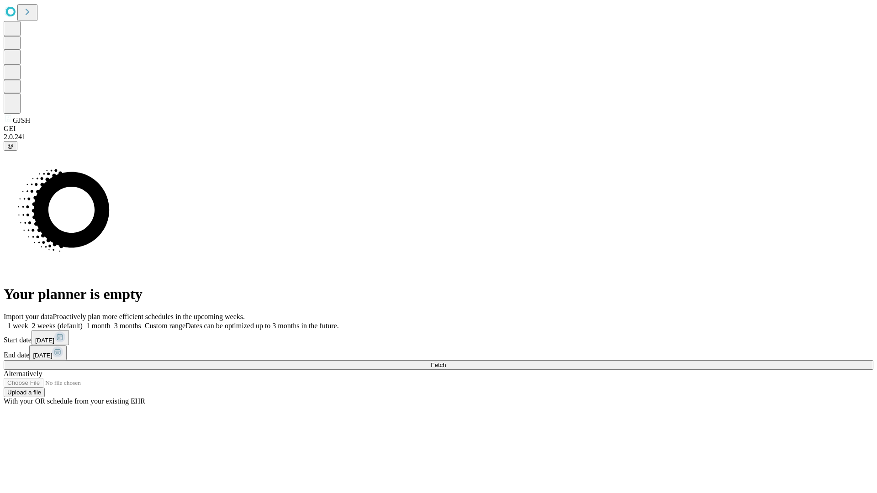 The image size is (877, 493). Describe the element at coordinates (438, 129) in the screenshot. I see `div: GEI` at that location.